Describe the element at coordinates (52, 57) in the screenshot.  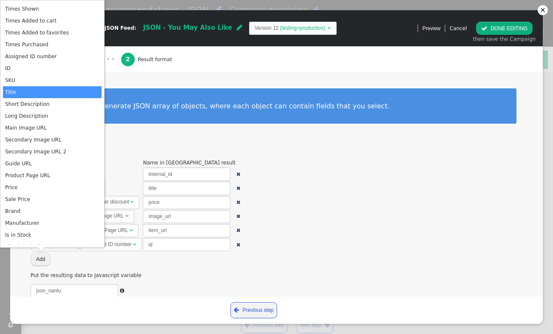
I see `td: Assigned ID number` at that location.